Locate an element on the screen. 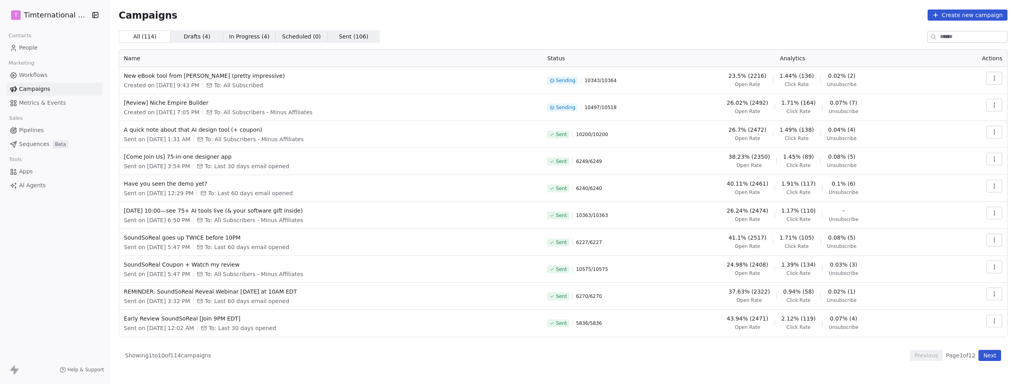  span: 0.04% (4) is located at coordinates (842, 130).